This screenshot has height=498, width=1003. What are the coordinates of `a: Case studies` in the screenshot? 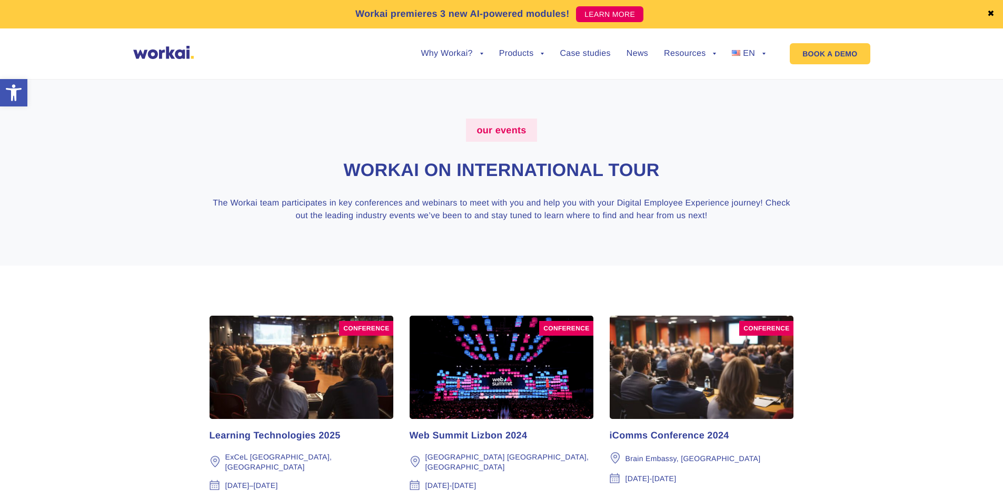 It's located at (585, 54).